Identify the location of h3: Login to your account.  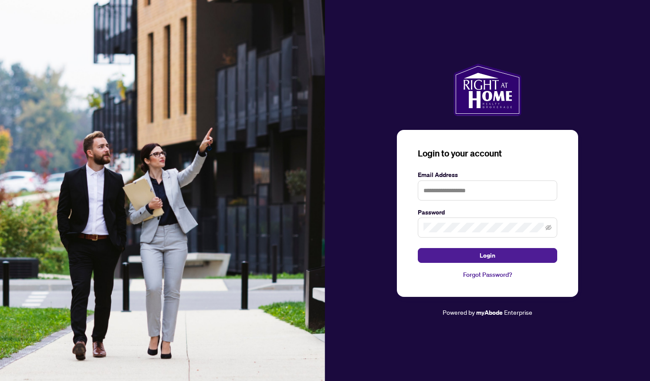
(487, 153).